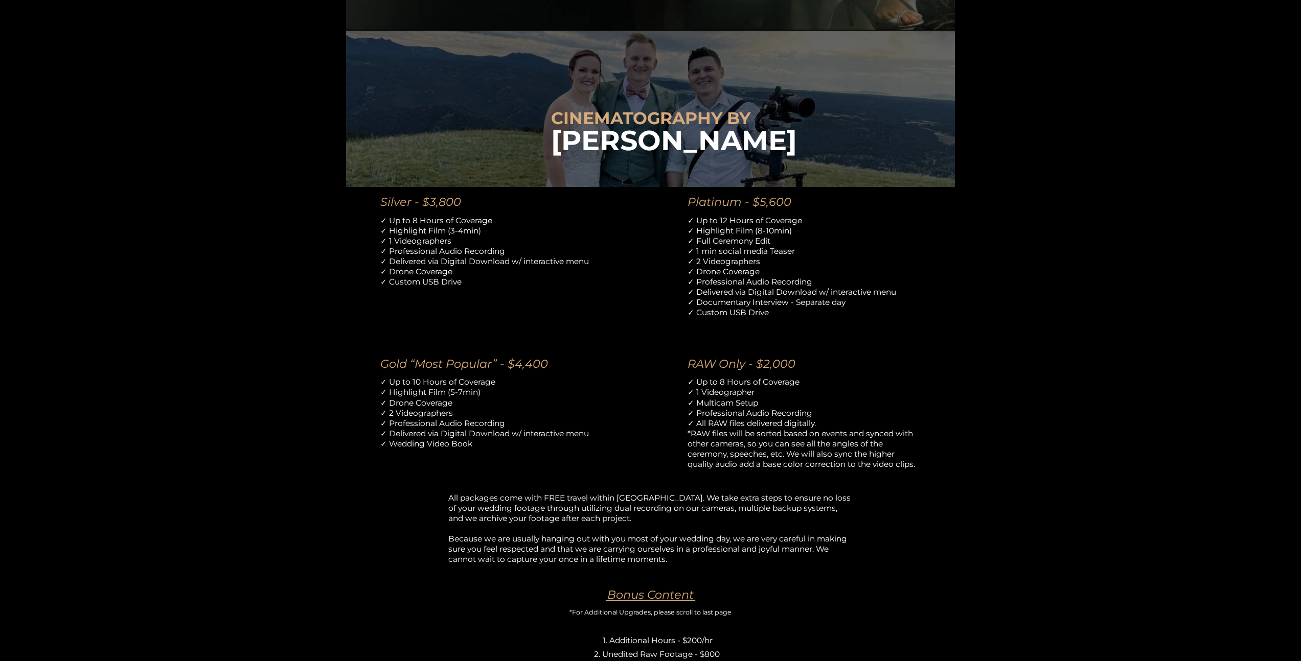  I want to click on p: ✓ Up to 10 Hours of Coverage ✓ Highlight Film (5-7min) ✓ Drone Coverage ✓ 2 Videographers ✓ Profe..., so click(497, 413).